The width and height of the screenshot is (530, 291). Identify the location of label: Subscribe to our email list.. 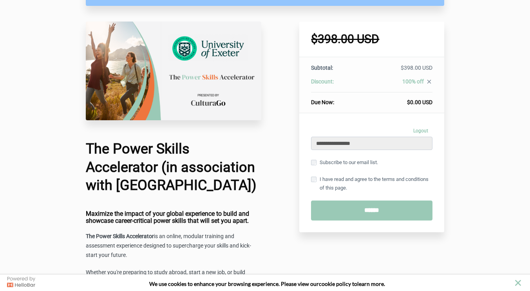
(344, 163).